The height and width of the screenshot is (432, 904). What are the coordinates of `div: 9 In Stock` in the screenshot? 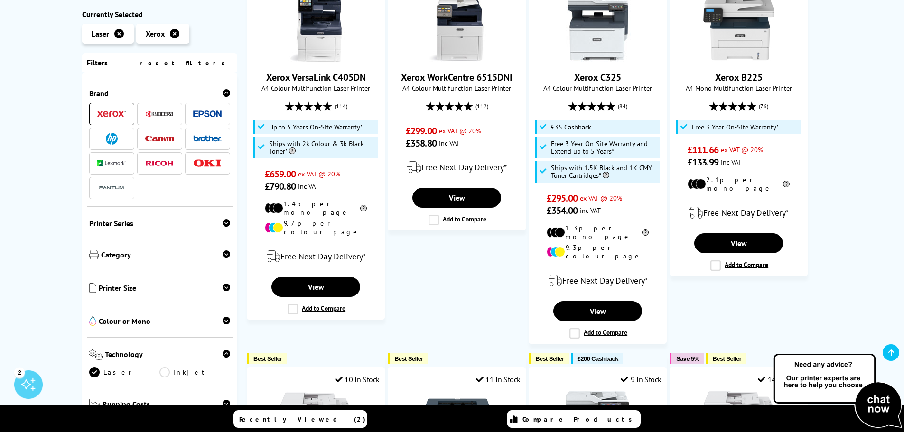 It's located at (641, 380).